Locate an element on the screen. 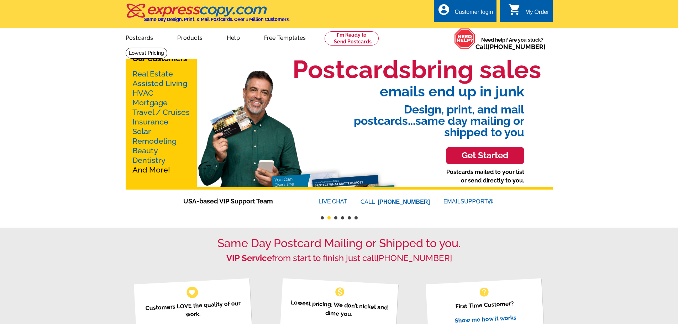 Image resolution: width=678 pixels, height=324 pixels. div: My Order is located at coordinates (537, 14).